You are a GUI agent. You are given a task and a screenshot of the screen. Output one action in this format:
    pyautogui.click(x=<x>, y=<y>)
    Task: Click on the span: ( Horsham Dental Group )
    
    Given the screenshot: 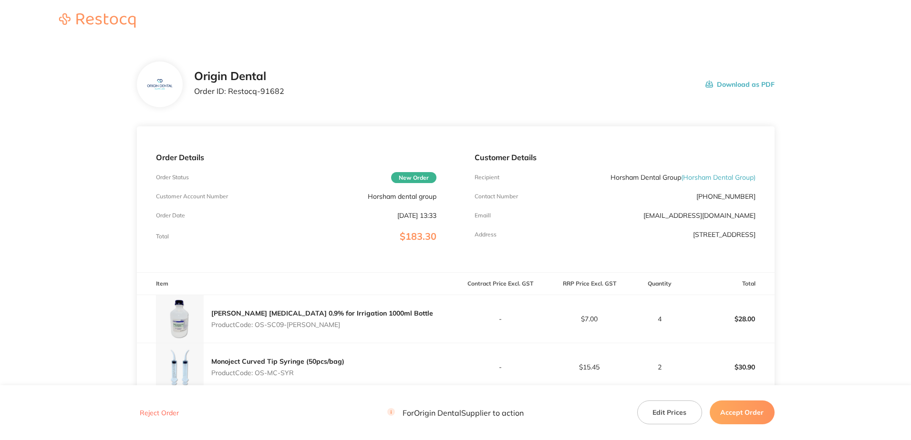 What is the action you would take?
    pyautogui.click(x=718, y=177)
    